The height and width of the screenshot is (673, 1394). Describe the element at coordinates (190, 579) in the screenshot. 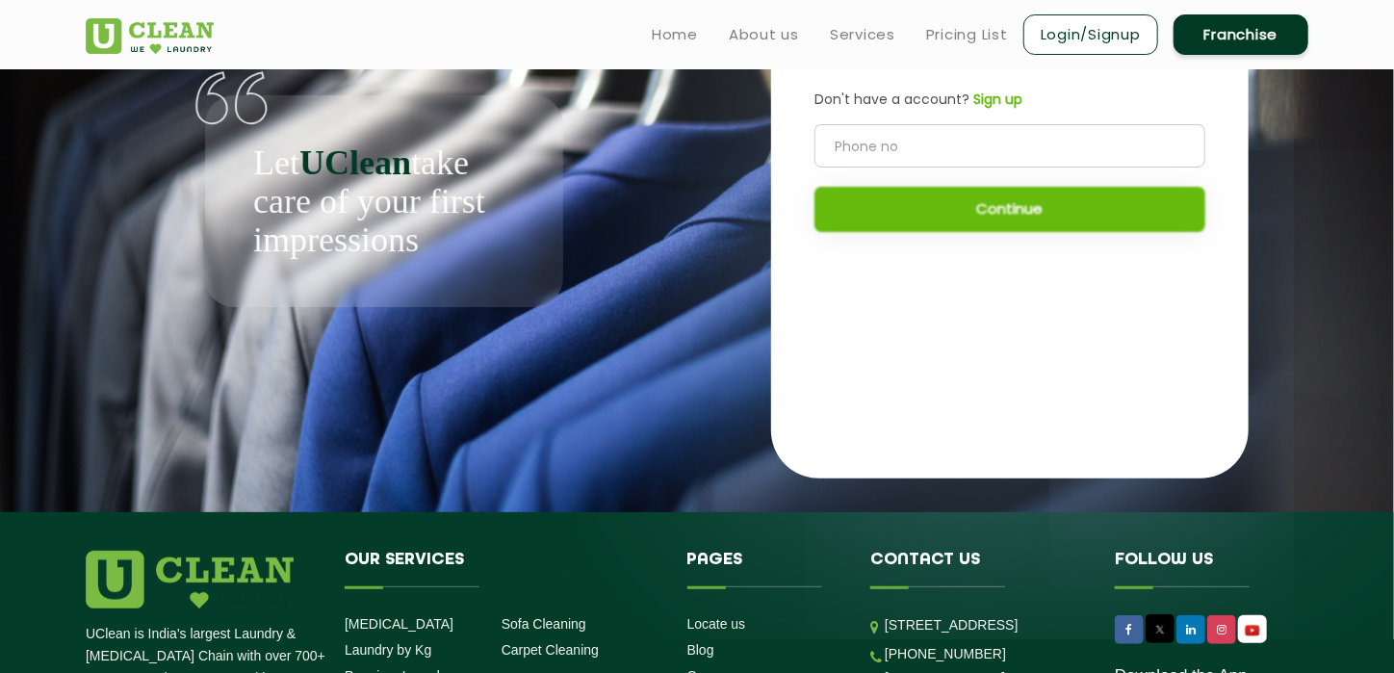

I see `img: logo.png` at that location.